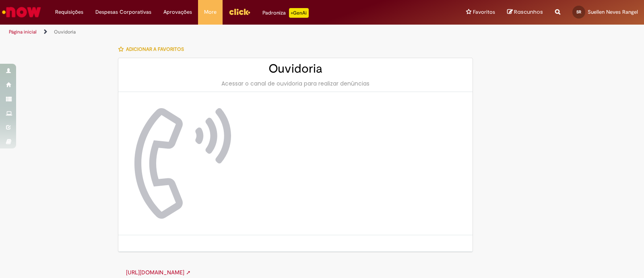 The height and width of the screenshot is (278, 644). Describe the element at coordinates (296, 68) in the screenshot. I see `h2: Ouvidoria` at that location.